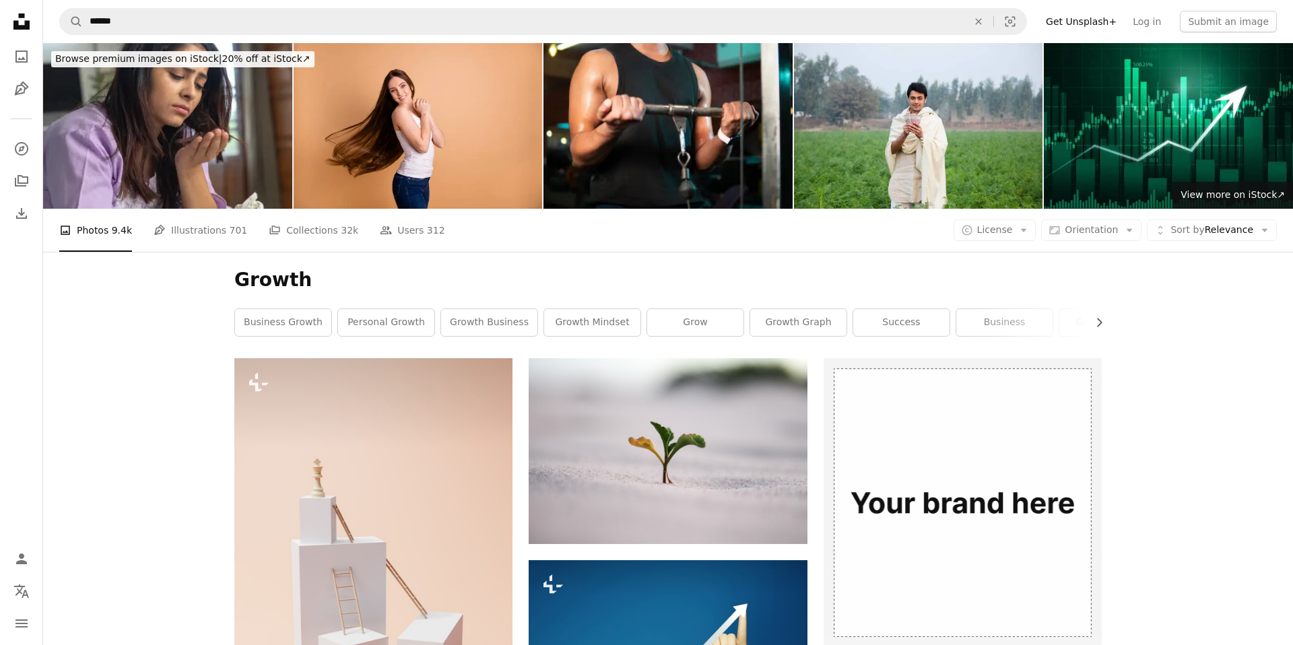 The image size is (1293, 645). I want to click on a: Download History, so click(22, 213).